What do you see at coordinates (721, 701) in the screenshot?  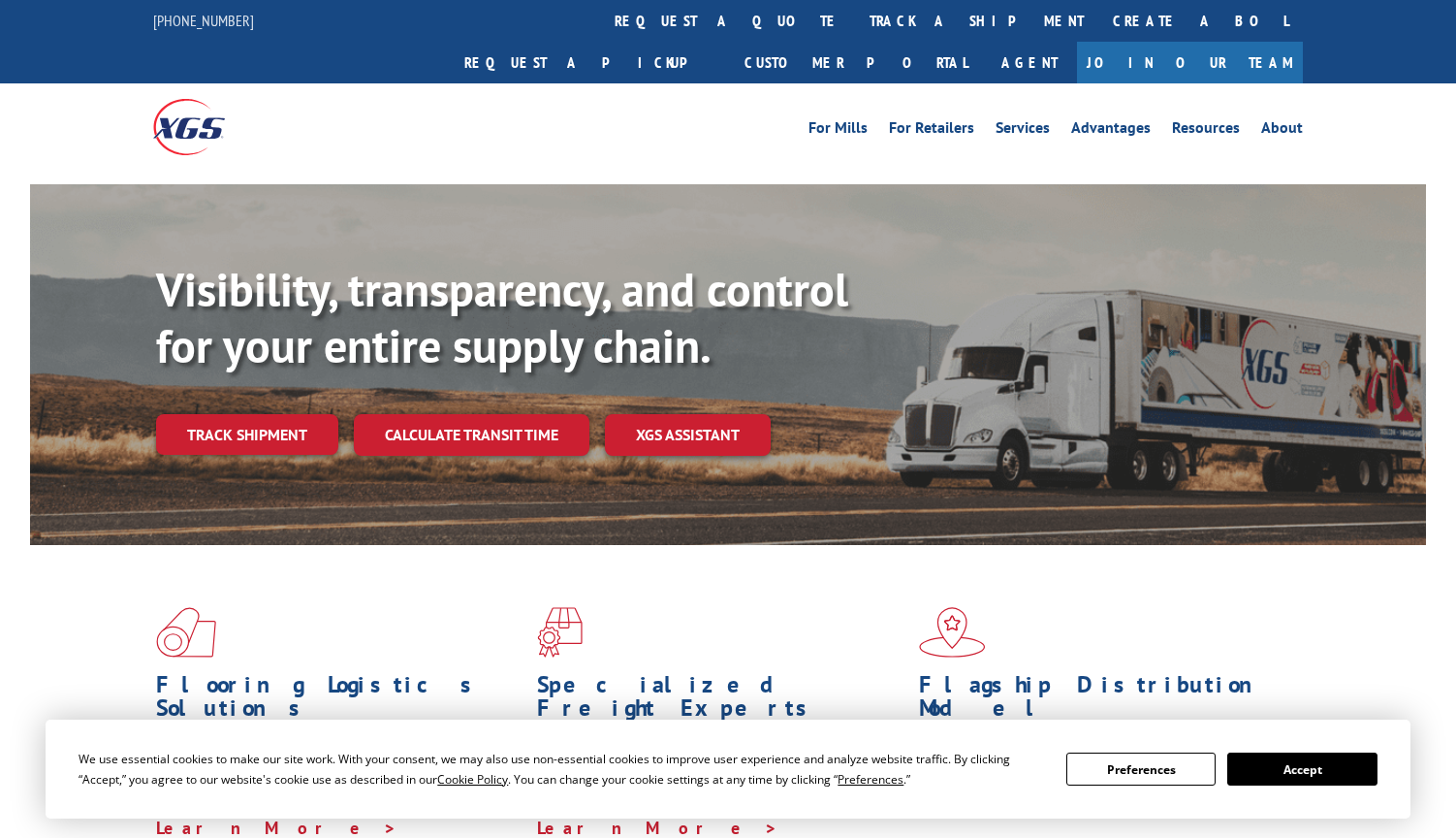 I see `h1: Specialized Freight Experts` at bounding box center [721, 701].